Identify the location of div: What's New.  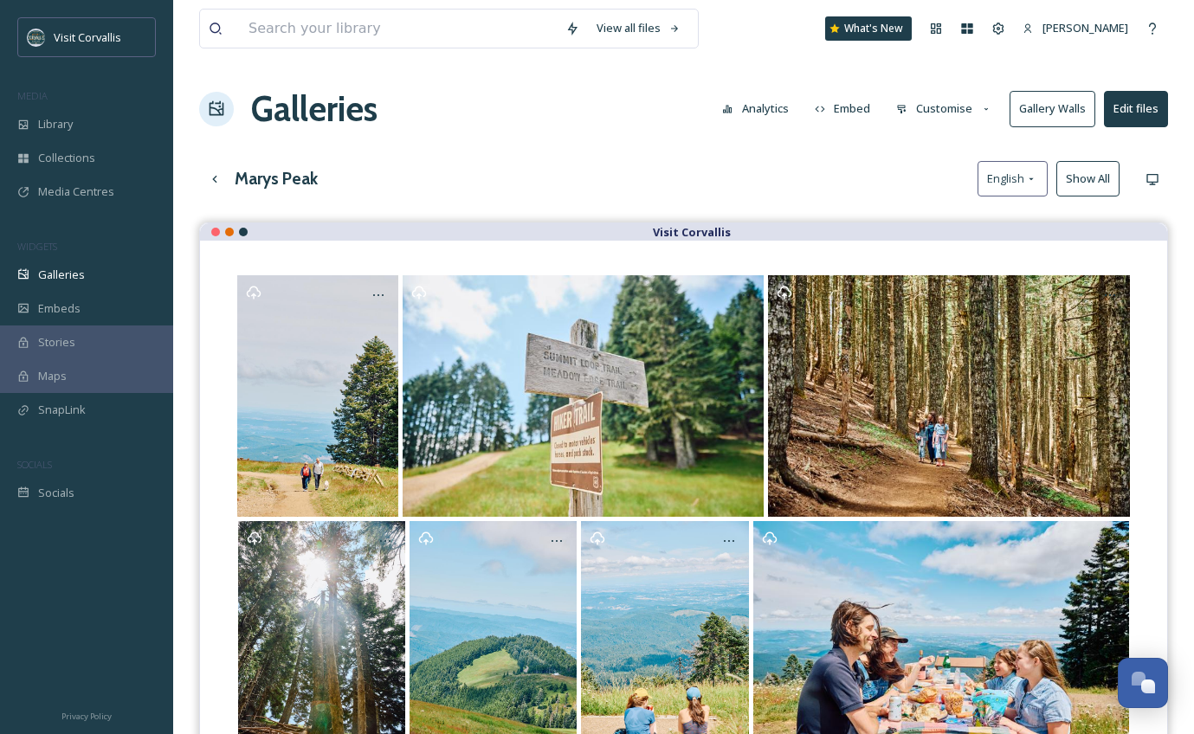
(868, 29).